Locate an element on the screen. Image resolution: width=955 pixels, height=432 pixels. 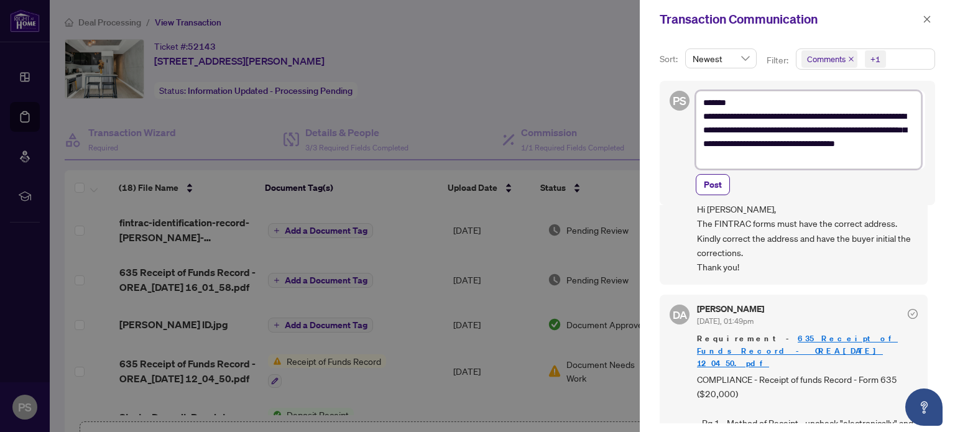
span: DA is located at coordinates (680, 314).